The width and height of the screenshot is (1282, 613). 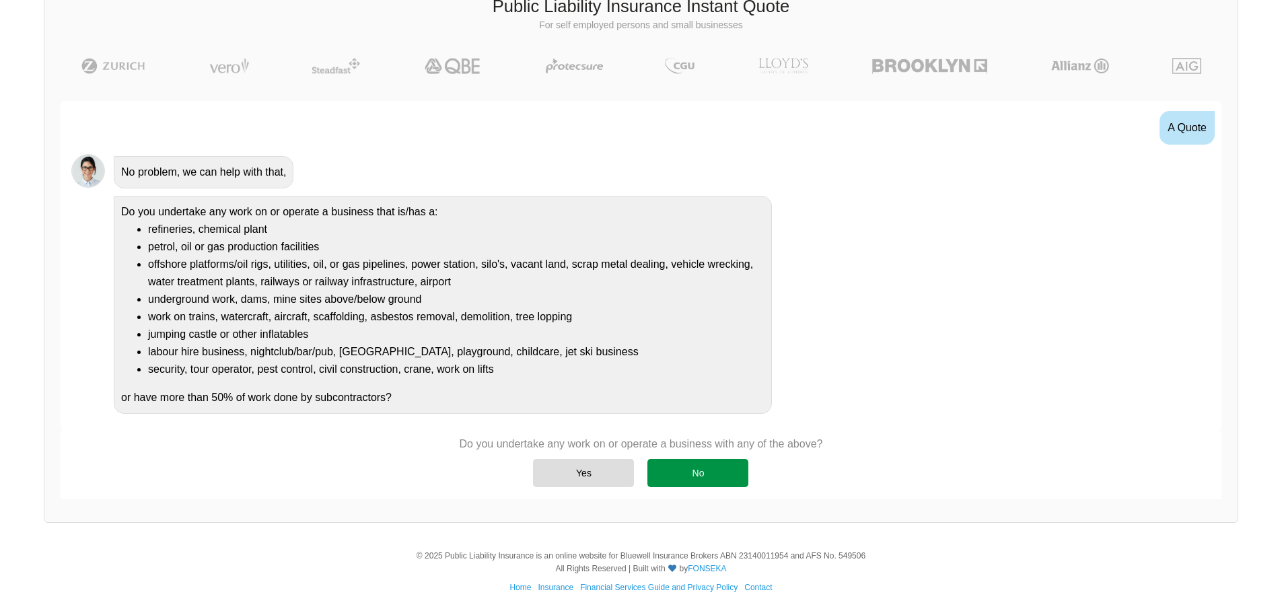 What do you see at coordinates (453, 66) in the screenshot?
I see `img: QBE | Public Liability Insurance` at bounding box center [453, 66].